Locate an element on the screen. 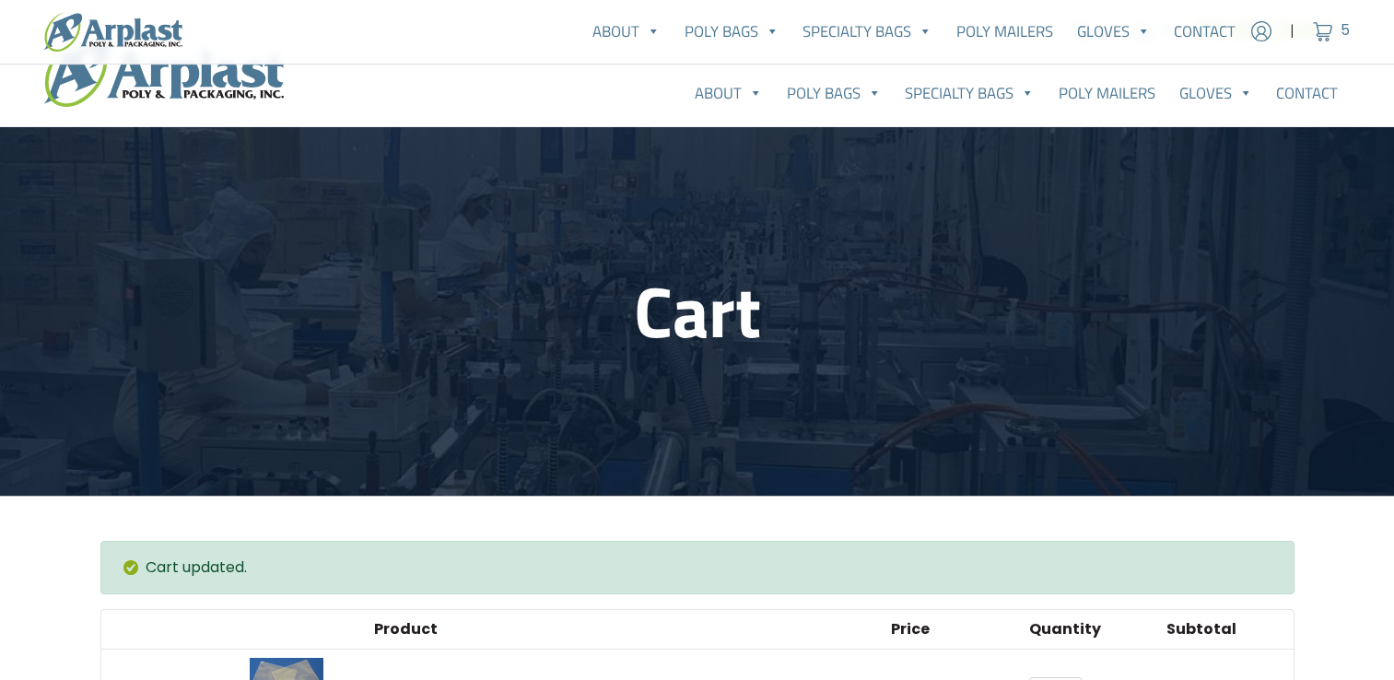  th: Price is located at coordinates (948, 629).